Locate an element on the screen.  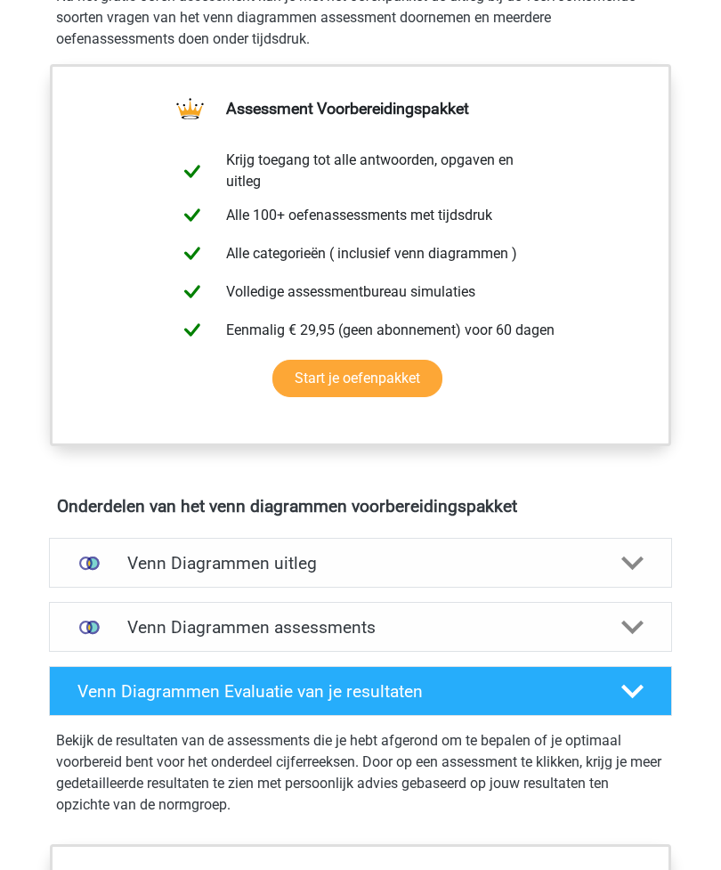
a: Venn Diagrammen Evaluatie van je resultaten is located at coordinates (360, 691).